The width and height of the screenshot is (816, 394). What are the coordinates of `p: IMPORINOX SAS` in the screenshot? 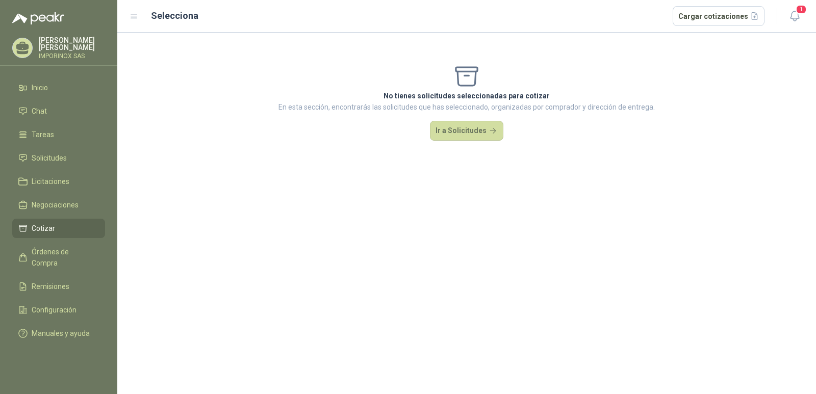 It's located at (72, 56).